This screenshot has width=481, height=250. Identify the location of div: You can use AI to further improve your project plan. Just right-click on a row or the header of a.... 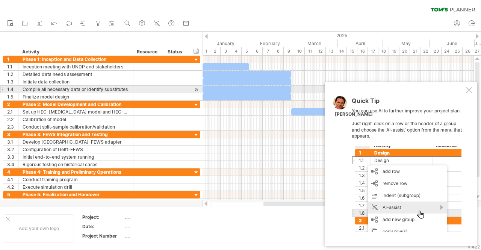
(408, 165).